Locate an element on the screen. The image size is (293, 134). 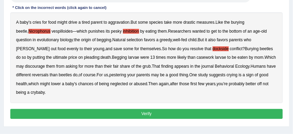
b: your is located at coordinates (131, 75).